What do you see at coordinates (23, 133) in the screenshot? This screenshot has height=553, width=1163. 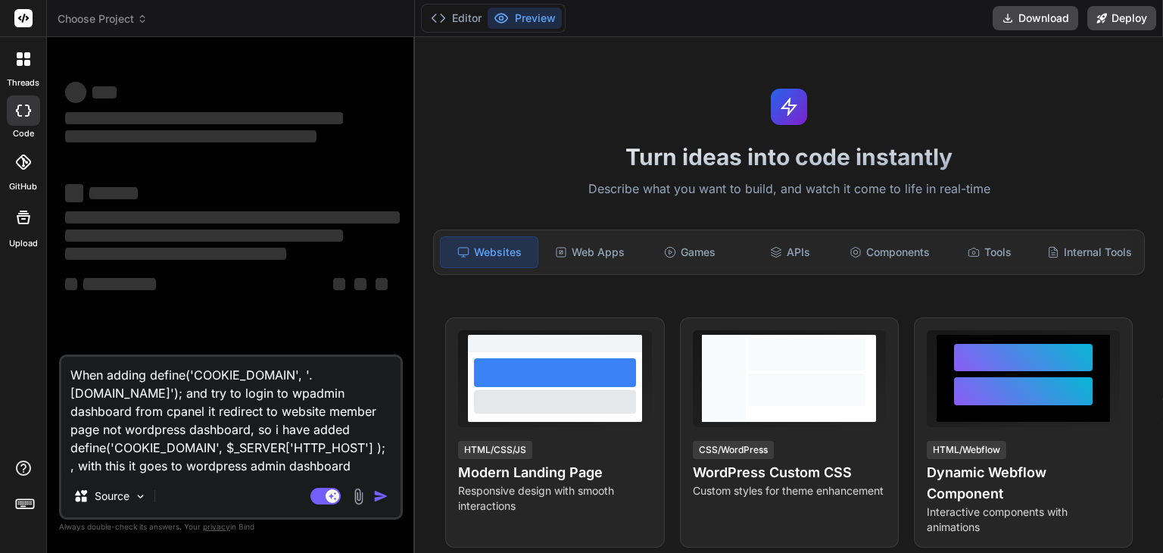 I see `label: code` at bounding box center [23, 133].